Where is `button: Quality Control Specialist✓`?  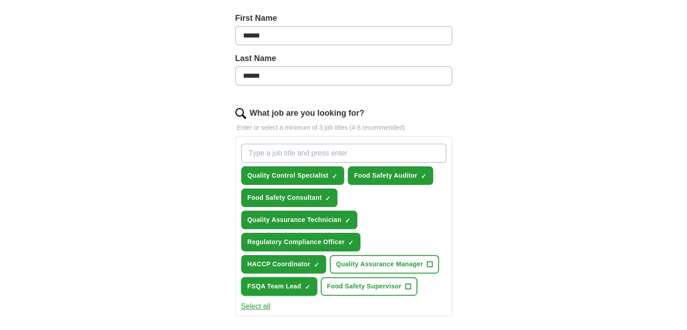 button: Quality Control Specialist✓ is located at coordinates (293, 175).